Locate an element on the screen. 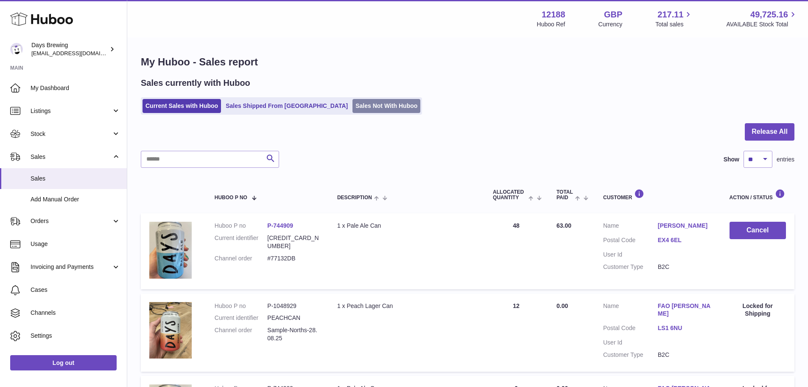  img: internalAdmin-12188@internal.huboo.com is located at coordinates (17, 49).